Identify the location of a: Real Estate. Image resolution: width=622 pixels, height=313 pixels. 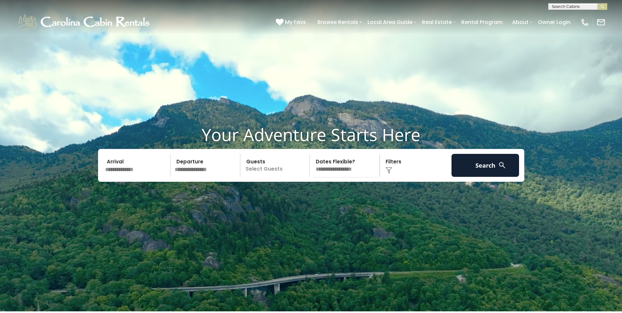
(437, 22).